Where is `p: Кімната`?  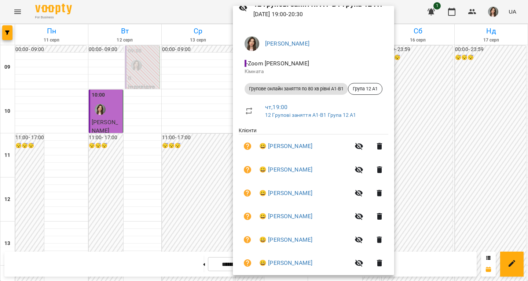
p: Кімната is located at coordinates (314, 72).